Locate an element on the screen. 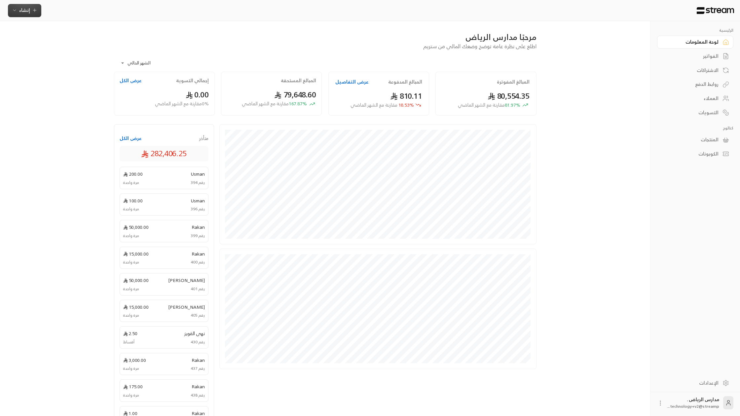  span: رقم 405 is located at coordinates (197, 315).